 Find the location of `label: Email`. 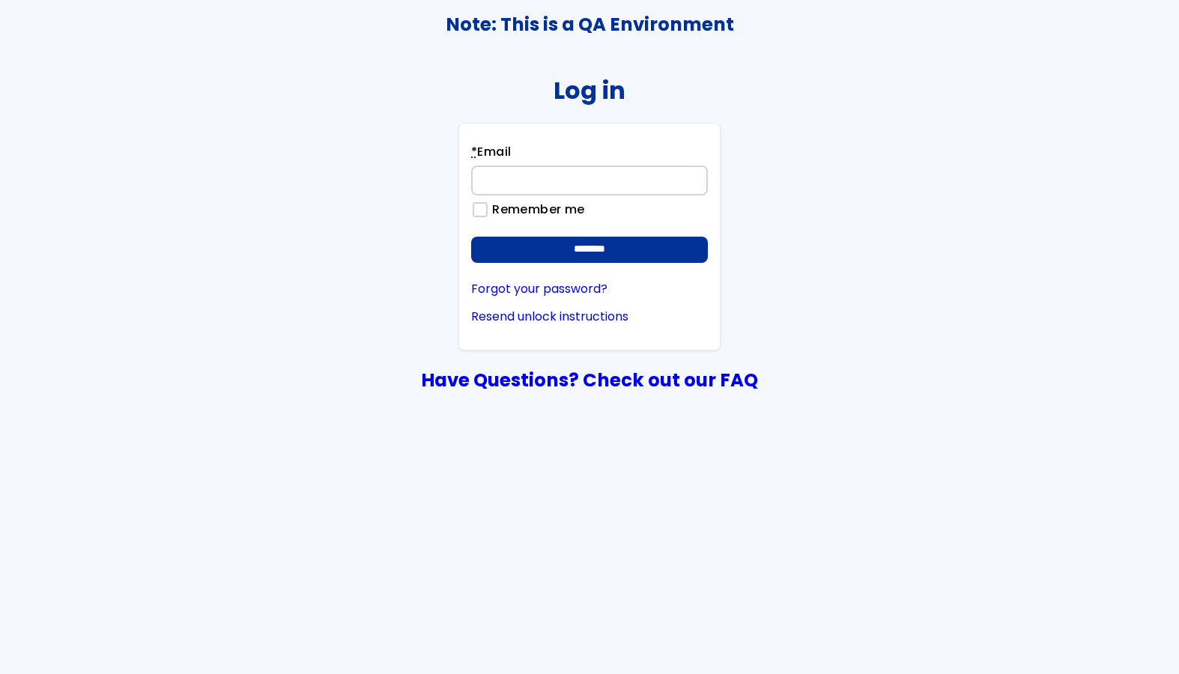

label: Email is located at coordinates (491, 154).